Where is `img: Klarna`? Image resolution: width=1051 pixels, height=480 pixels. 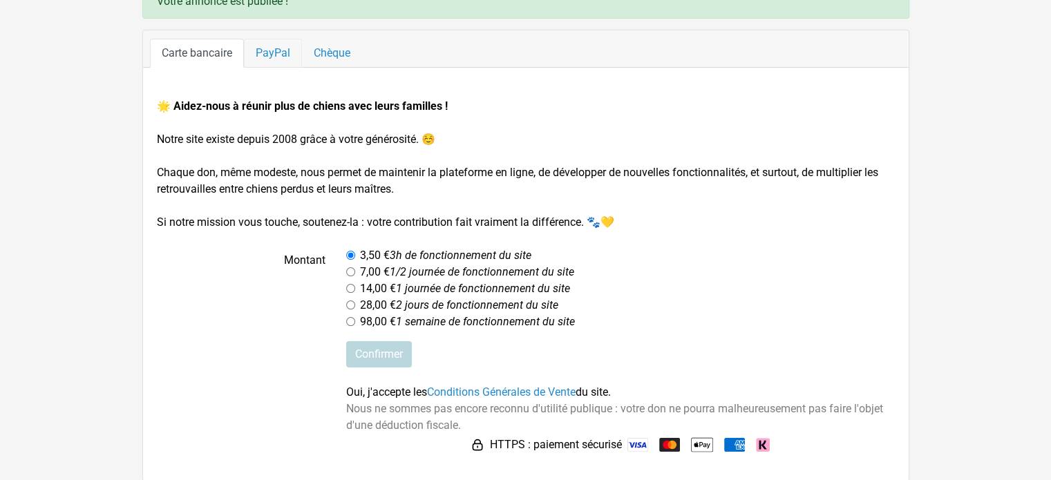 img: Klarna is located at coordinates (763, 445).